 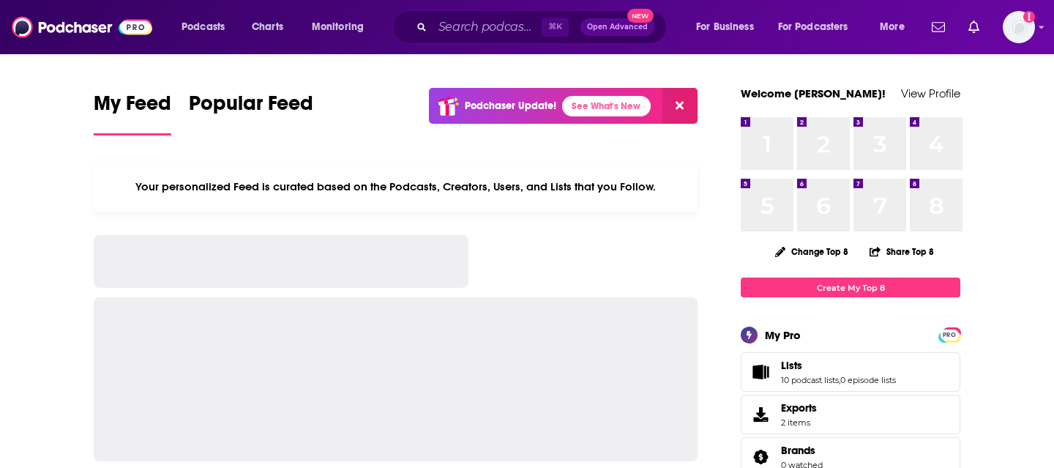 What do you see at coordinates (810, 380) in the screenshot?
I see `a: 10 podcast lists` at bounding box center [810, 380].